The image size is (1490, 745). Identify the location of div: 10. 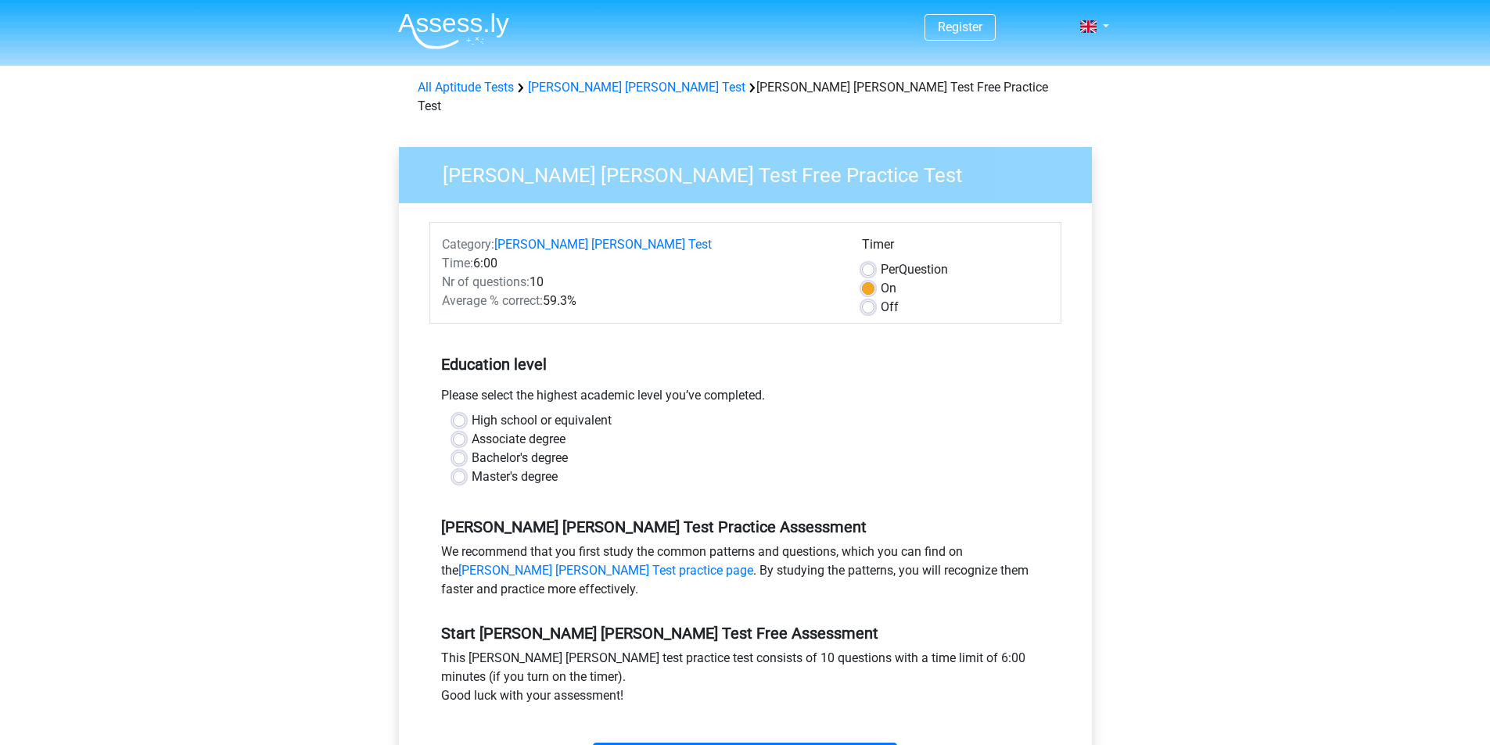
(640, 282).